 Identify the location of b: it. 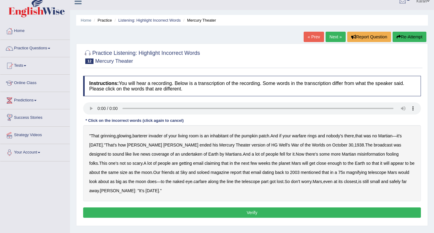
(381, 163).